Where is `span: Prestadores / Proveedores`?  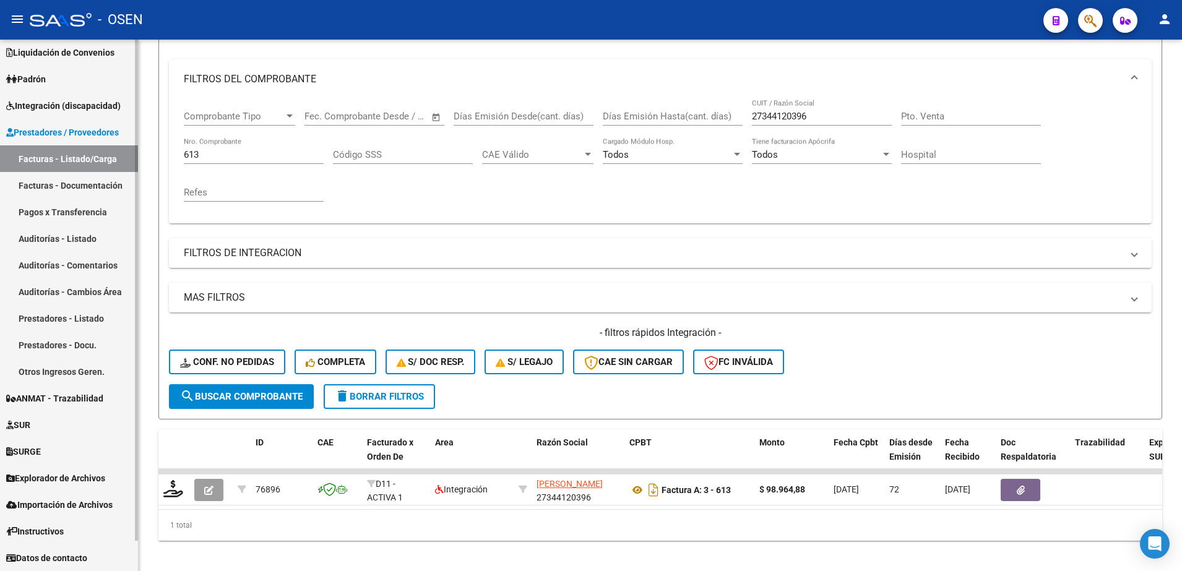
span: Prestadores / Proveedores is located at coordinates (63, 132).